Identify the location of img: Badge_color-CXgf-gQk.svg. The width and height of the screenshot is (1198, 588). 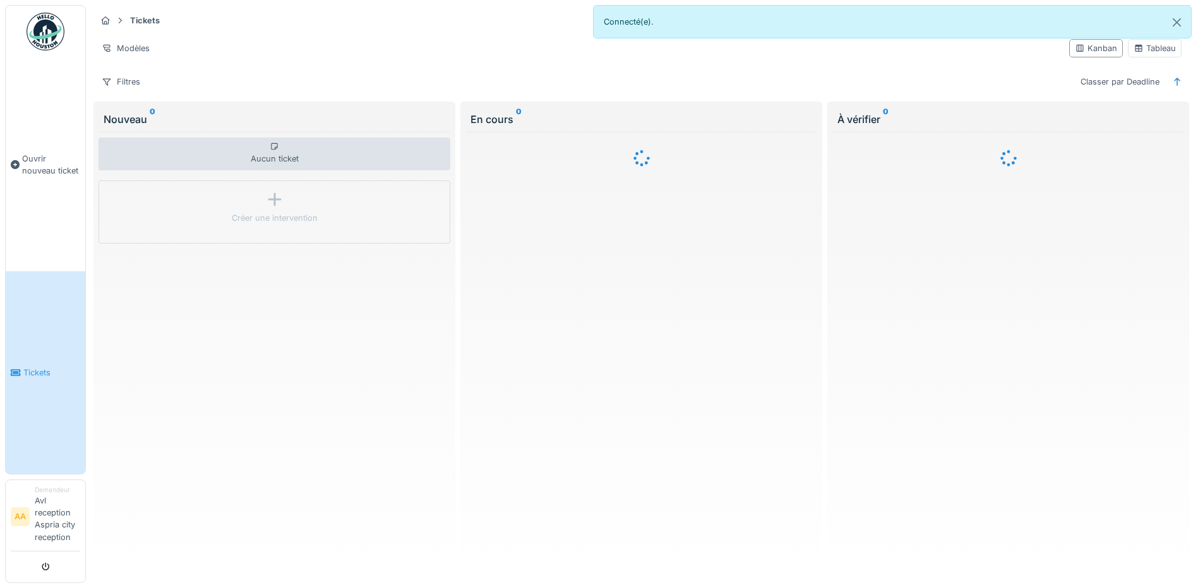
(45, 32).